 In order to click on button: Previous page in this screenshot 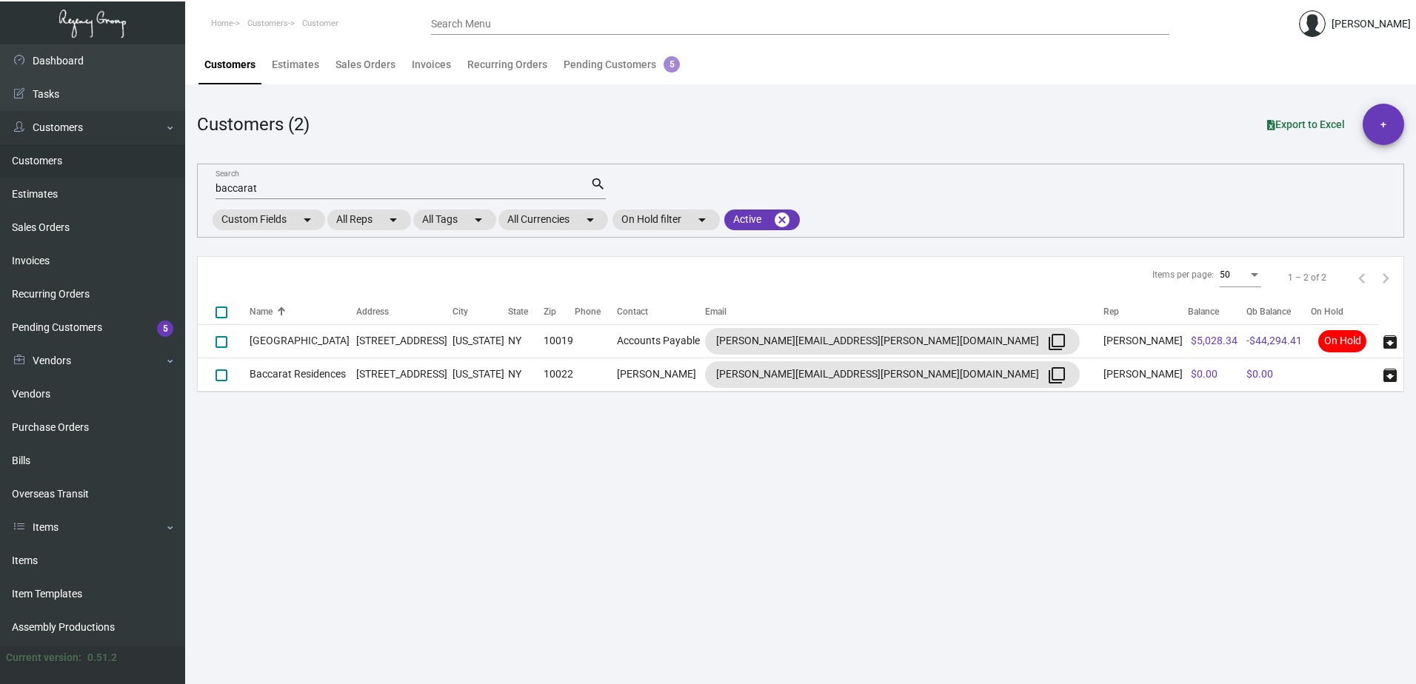, I will do `click(1362, 278)`.